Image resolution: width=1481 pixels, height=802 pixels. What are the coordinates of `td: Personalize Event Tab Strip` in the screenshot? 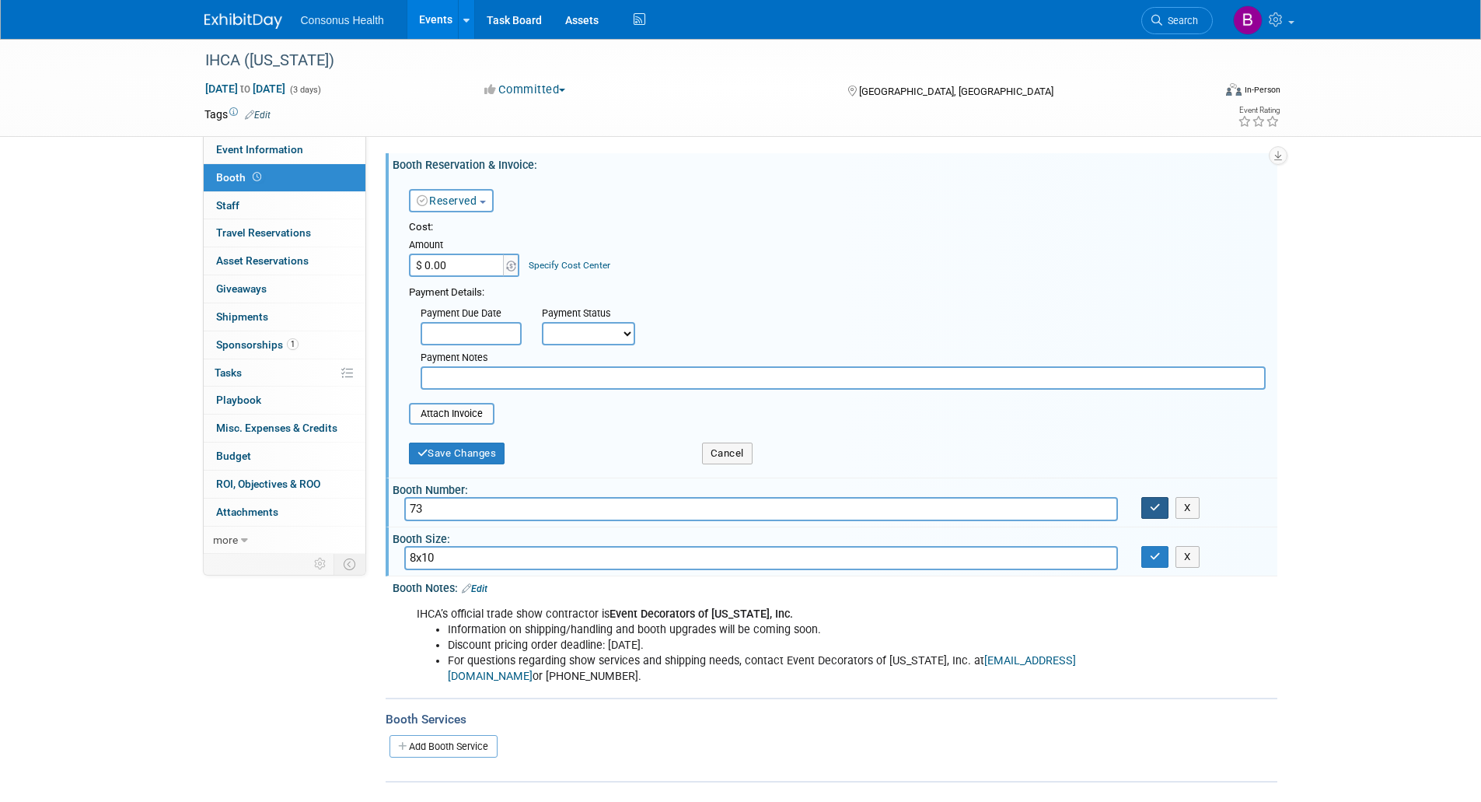 It's located at (320, 564).